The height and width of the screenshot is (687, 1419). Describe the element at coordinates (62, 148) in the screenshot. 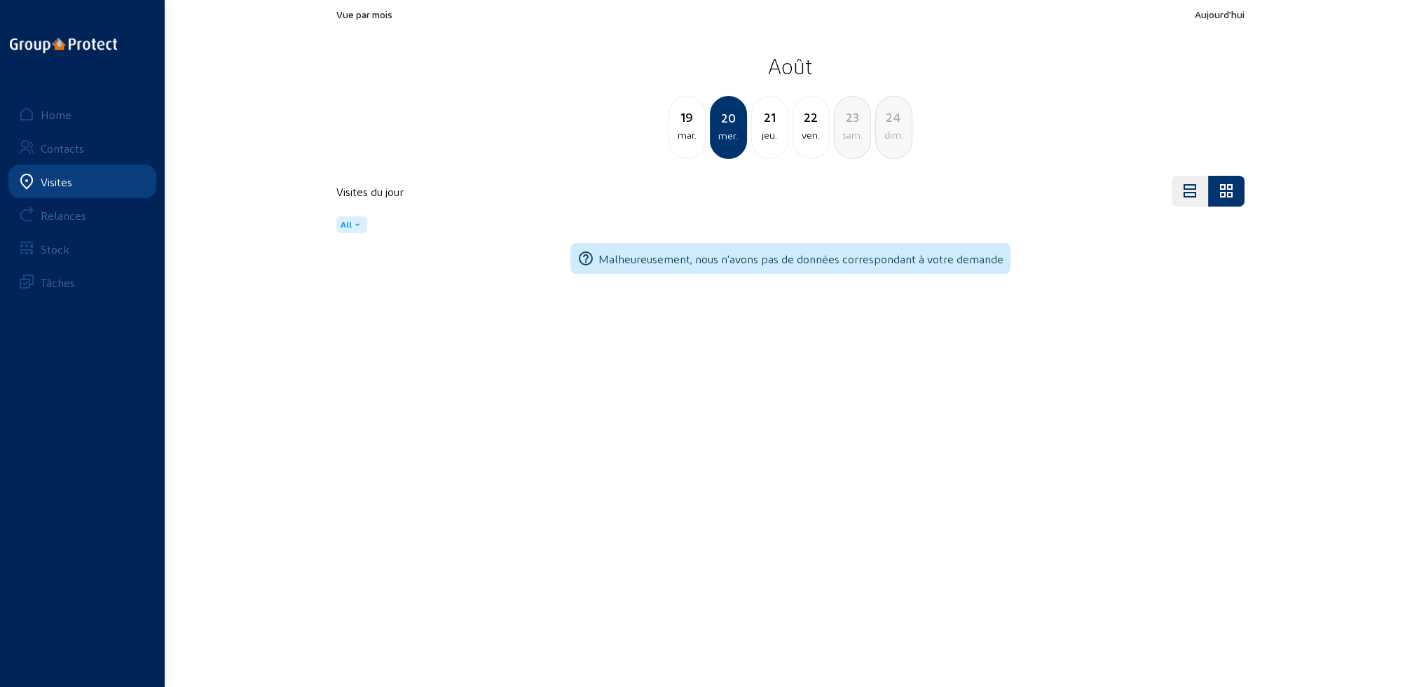

I see `div: Contacts` at that location.